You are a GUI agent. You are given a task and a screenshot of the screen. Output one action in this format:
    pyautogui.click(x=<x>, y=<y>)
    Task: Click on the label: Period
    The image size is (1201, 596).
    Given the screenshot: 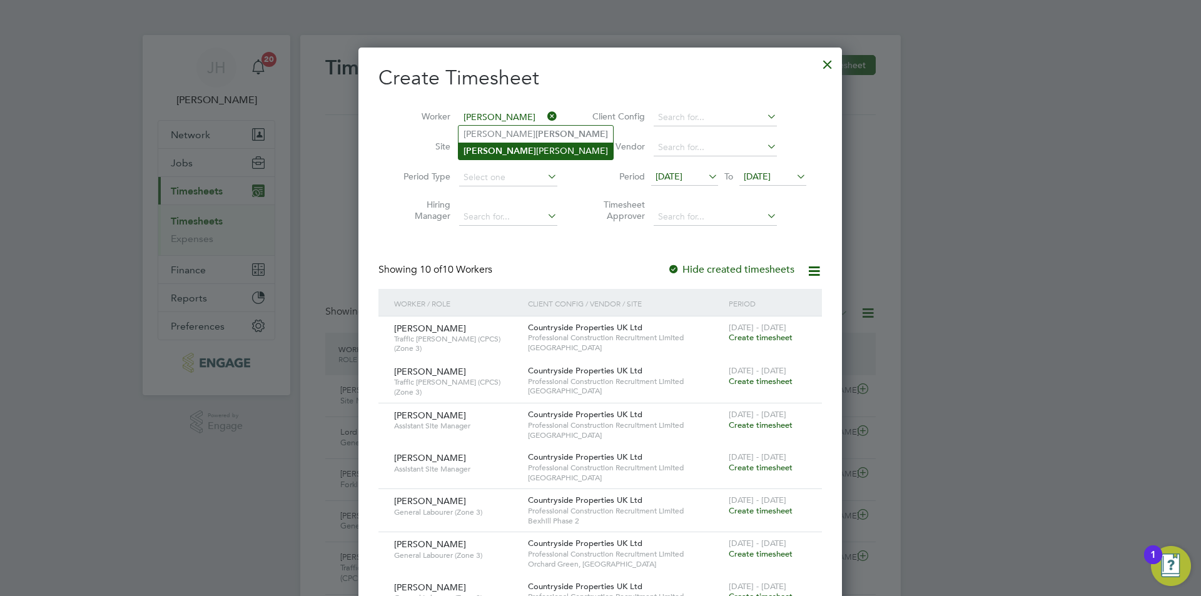 What is the action you would take?
    pyautogui.click(x=617, y=176)
    